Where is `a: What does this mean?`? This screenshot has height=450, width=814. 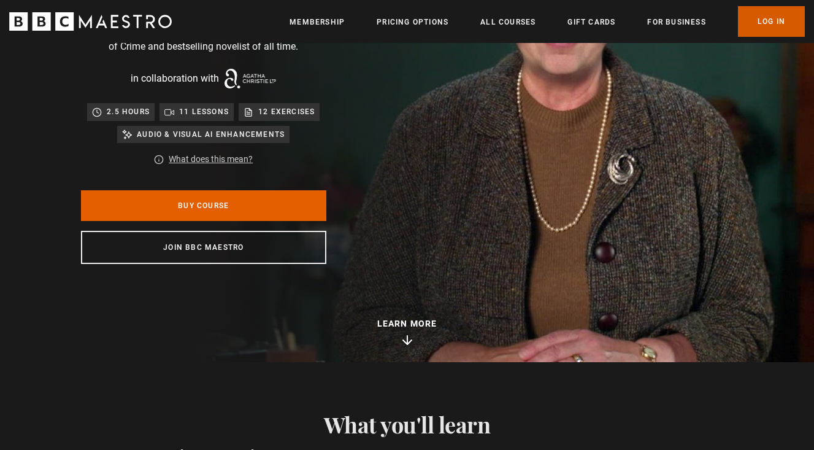 a: What does this mean? is located at coordinates (210, 159).